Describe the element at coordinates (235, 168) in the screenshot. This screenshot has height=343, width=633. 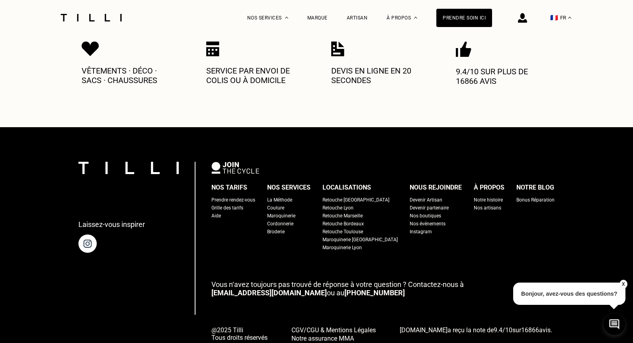
I see `img: logo Join The Cycle` at that location.